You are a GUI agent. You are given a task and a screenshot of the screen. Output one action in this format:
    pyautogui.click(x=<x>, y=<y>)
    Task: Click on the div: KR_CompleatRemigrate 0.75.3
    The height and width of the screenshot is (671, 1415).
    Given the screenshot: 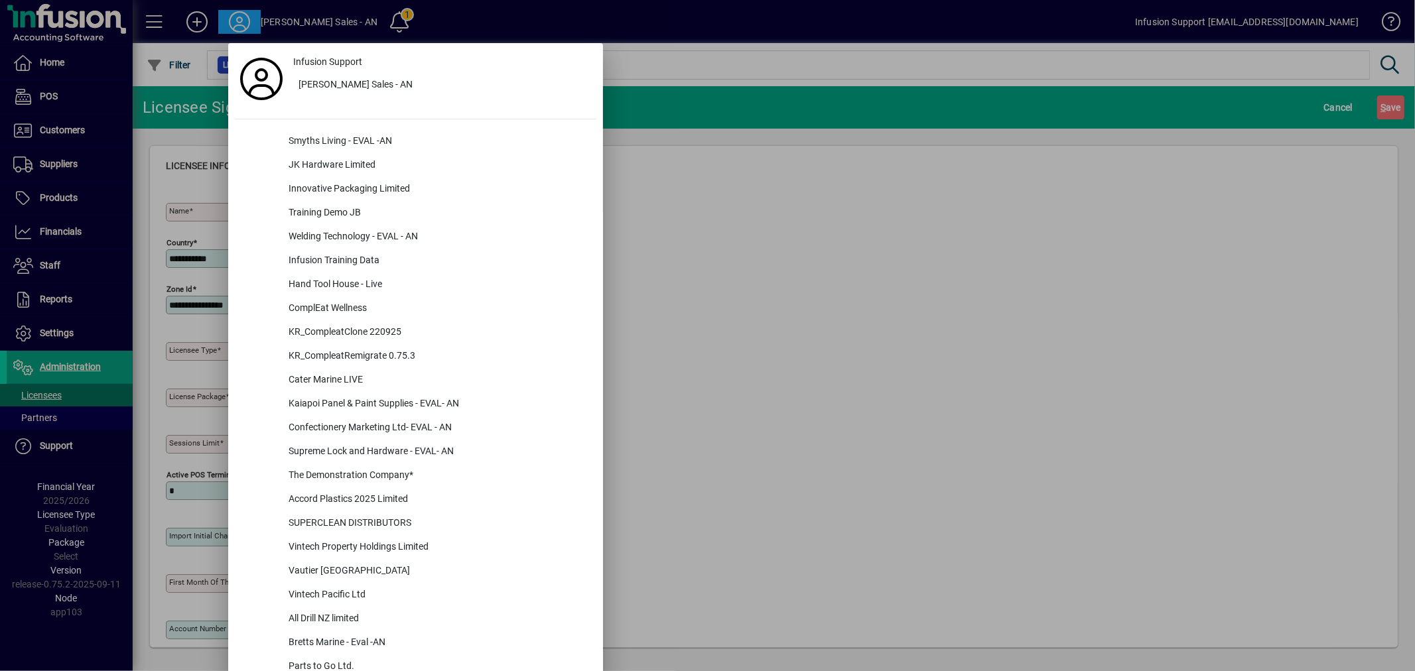 What is the action you would take?
    pyautogui.click(x=437, y=357)
    